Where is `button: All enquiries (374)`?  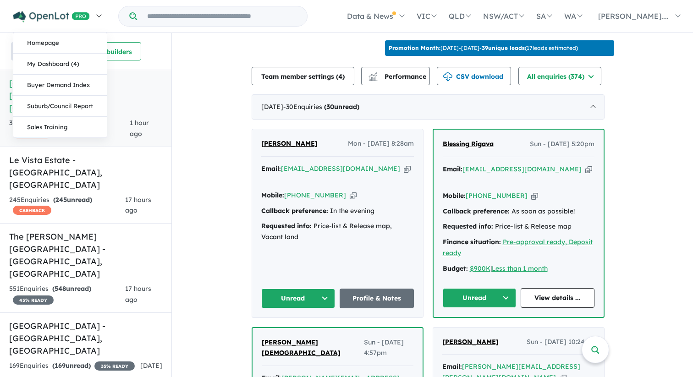 button: All enquiries (374) is located at coordinates (560, 76).